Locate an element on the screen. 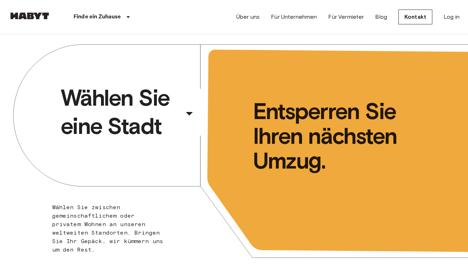  a: Log in is located at coordinates (451, 17).